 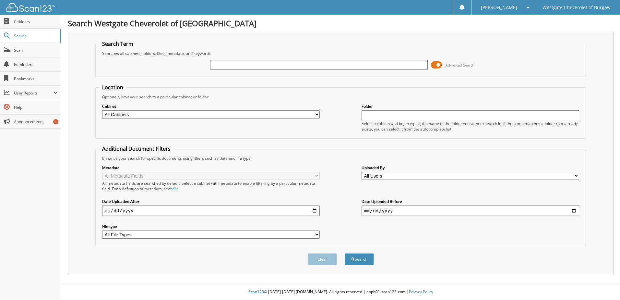 I want to click on label: Date Uploaded Before, so click(x=470, y=201).